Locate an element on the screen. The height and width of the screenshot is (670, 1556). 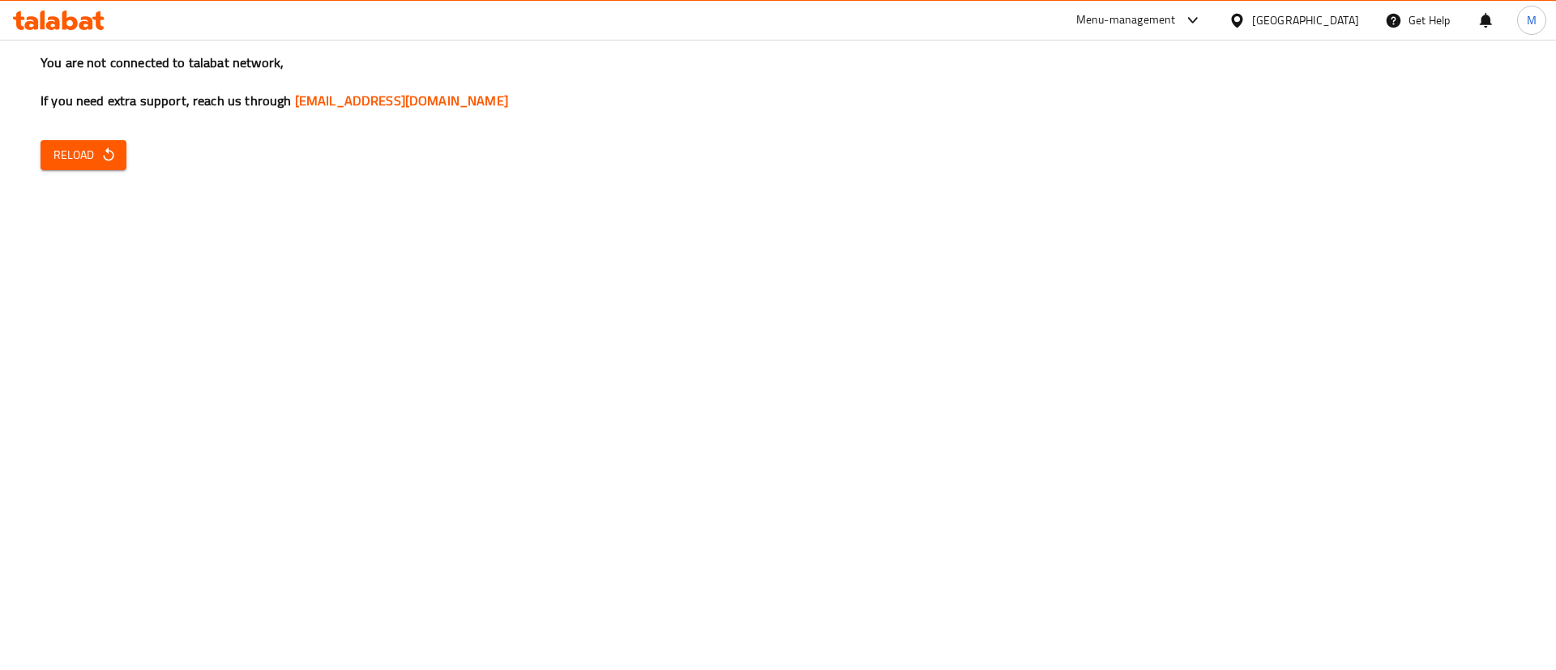
div: Menu-management is located at coordinates (1126, 20).